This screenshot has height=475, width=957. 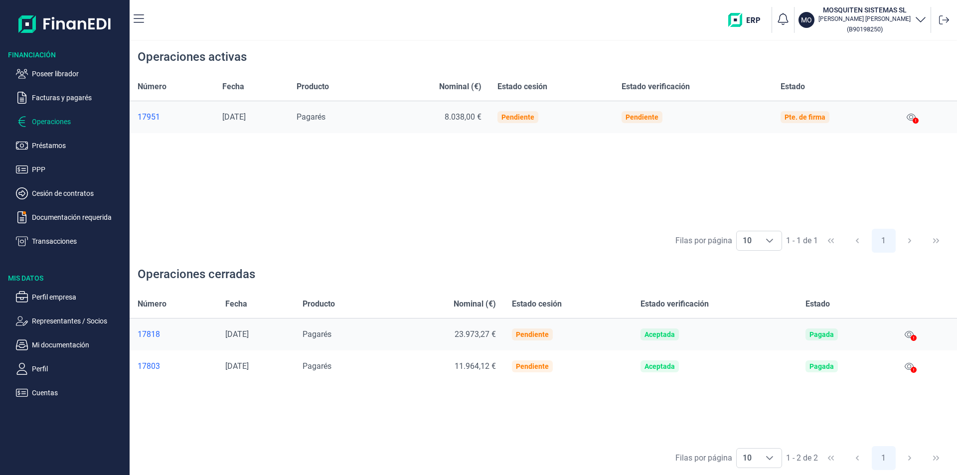 What do you see at coordinates (805, 117) in the screenshot?
I see `div: Pte. de firma` at bounding box center [805, 117].